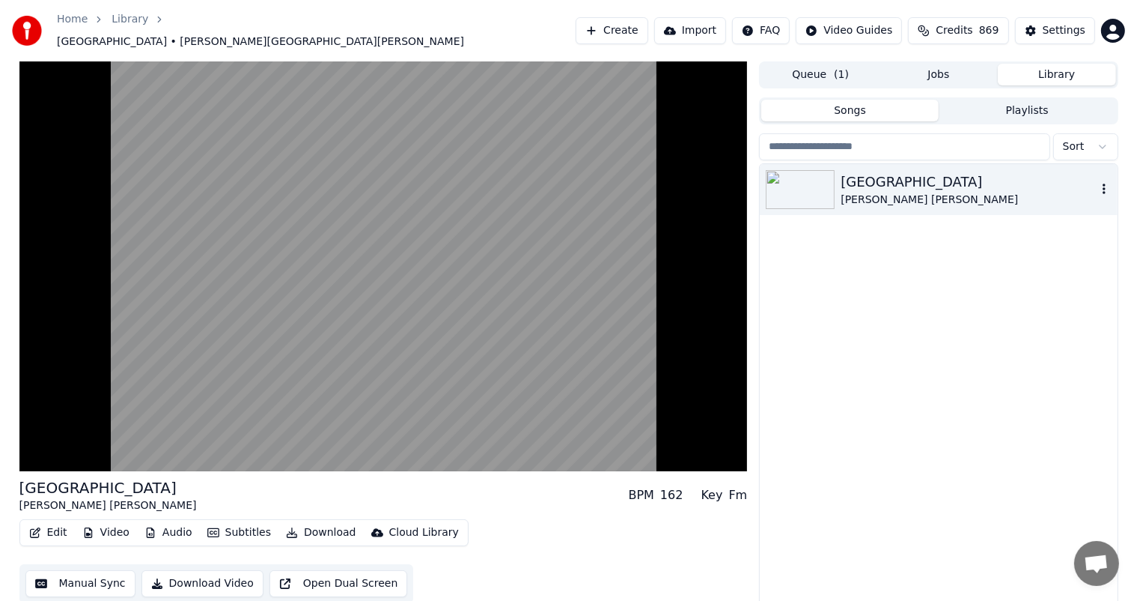  What do you see at coordinates (168, 532) in the screenshot?
I see `button: Audio` at bounding box center [168, 532].